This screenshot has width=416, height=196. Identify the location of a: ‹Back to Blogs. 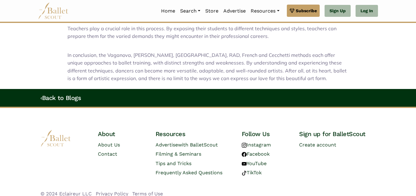
(61, 98).